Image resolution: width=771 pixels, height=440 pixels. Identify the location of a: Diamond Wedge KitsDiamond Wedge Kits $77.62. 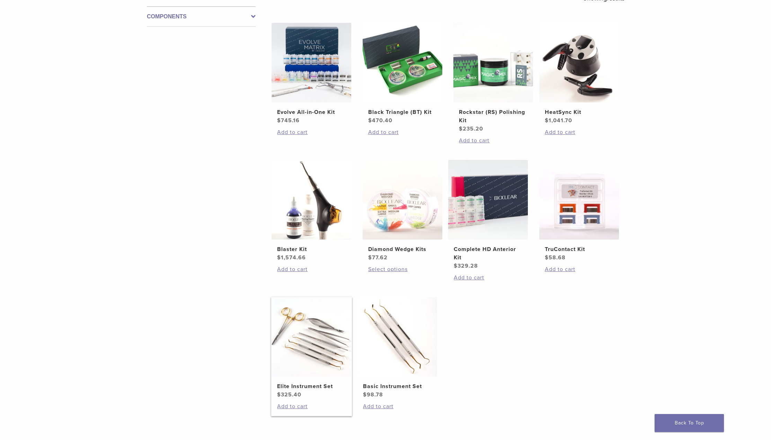
(403, 211).